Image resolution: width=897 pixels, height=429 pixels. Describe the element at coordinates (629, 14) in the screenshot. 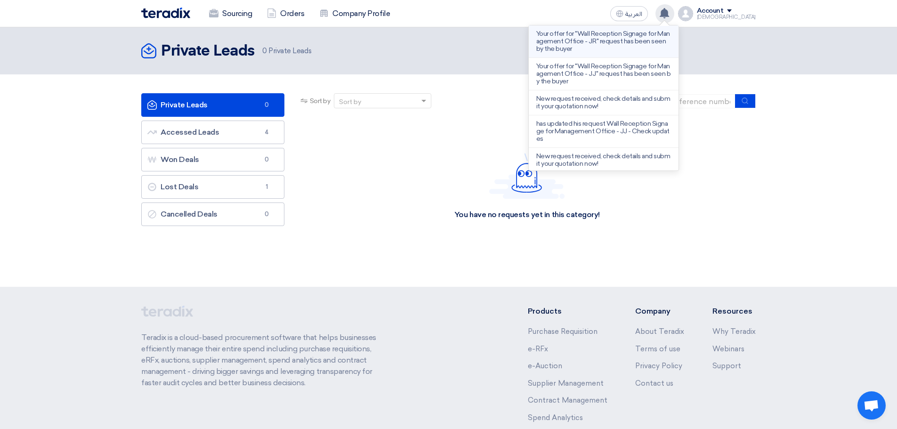

I see `button: العربية` at that location.